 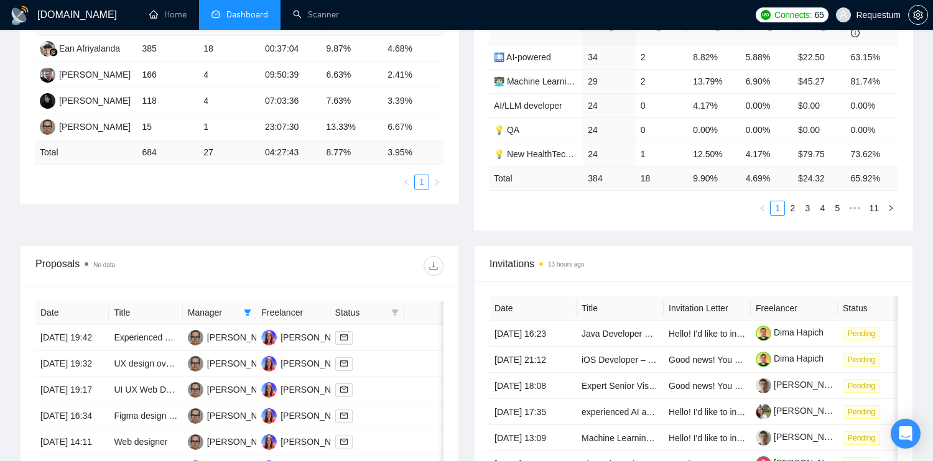 What do you see at coordinates (767, 81) in the screenshot?
I see `td: 6.90%` at bounding box center [767, 81].